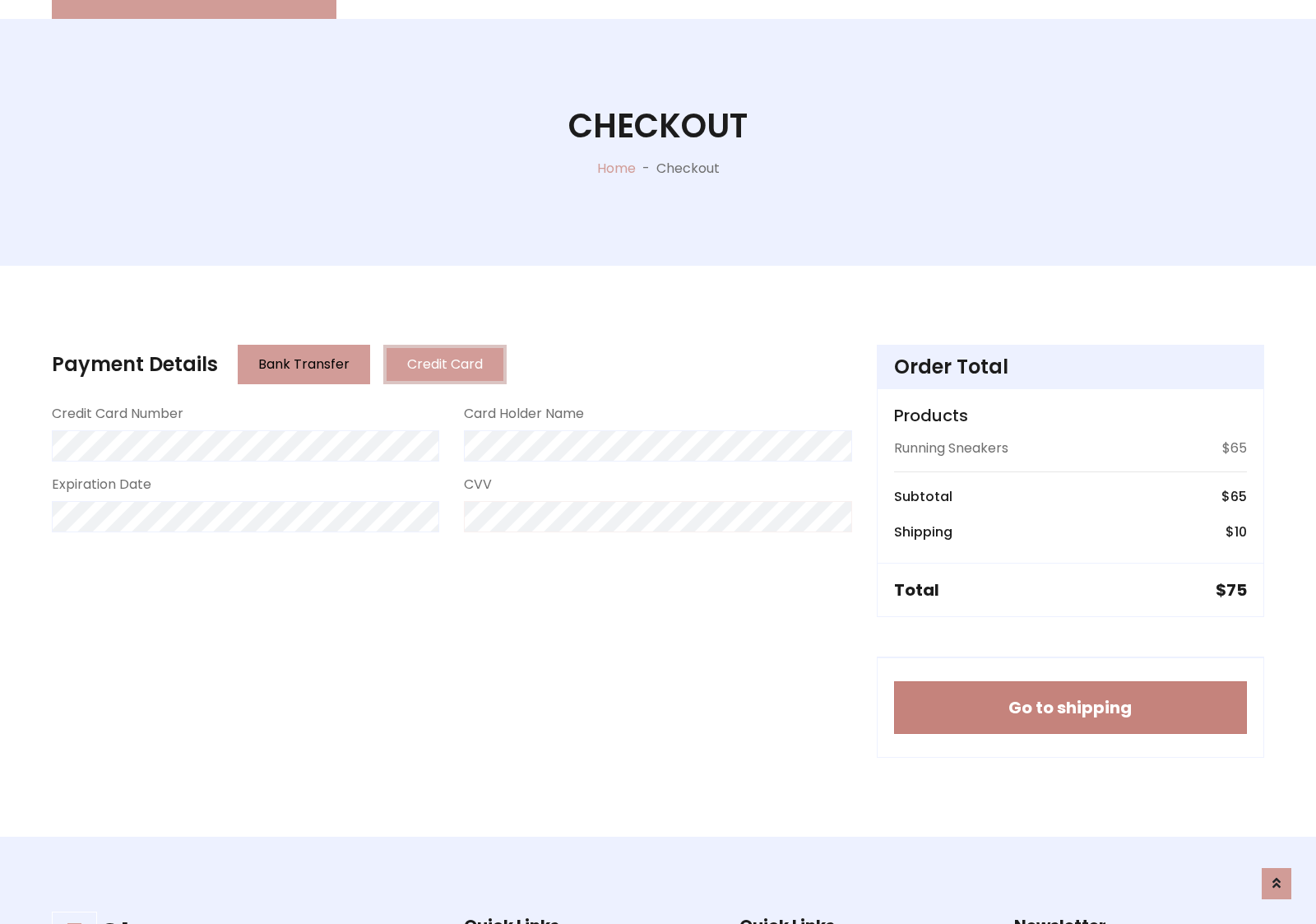 The width and height of the screenshot is (1316, 924). What do you see at coordinates (117, 414) in the screenshot?
I see `label: Credit Card Number` at bounding box center [117, 414].